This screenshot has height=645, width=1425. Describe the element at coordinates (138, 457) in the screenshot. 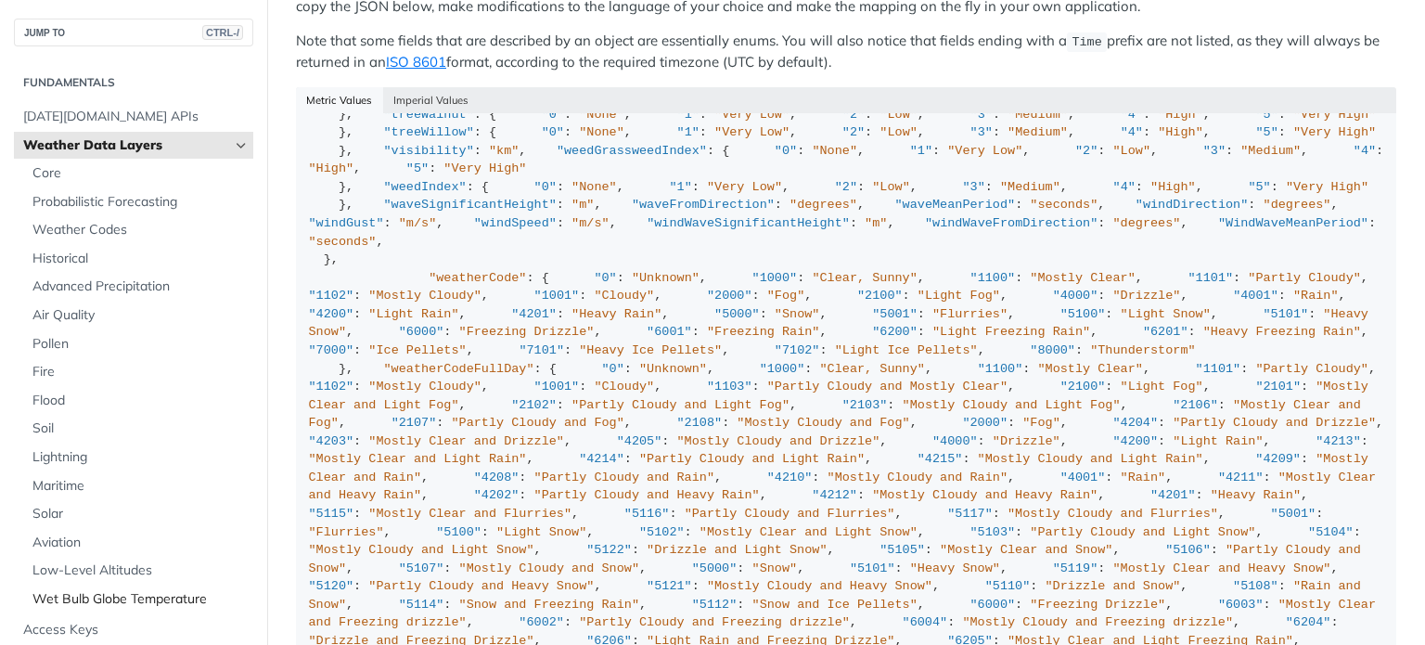

I see `a: Lightning` at that location.